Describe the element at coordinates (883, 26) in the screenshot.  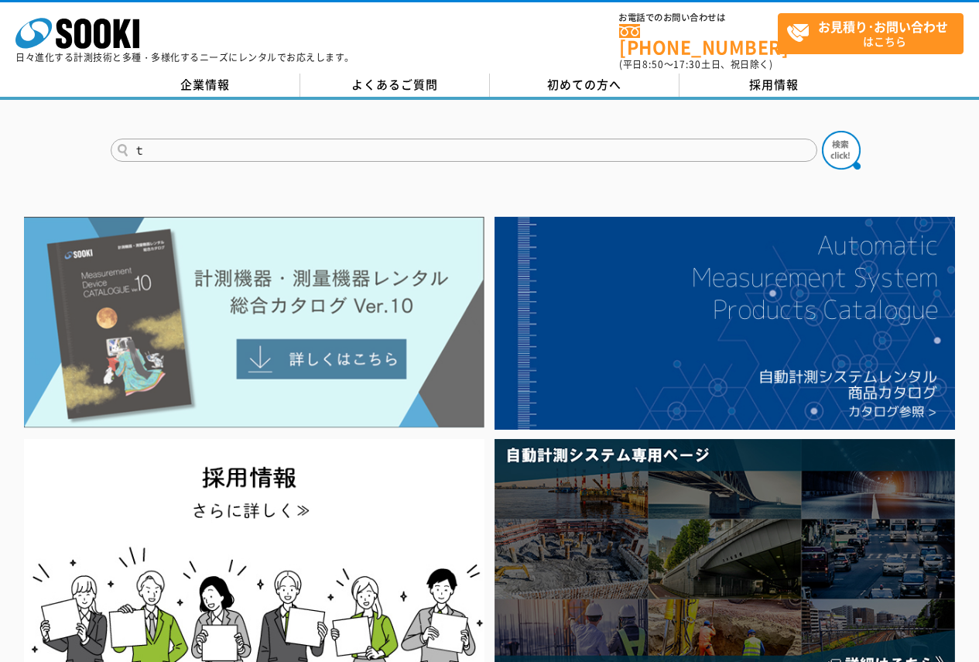
I see `strong: お見積り･お問い合わせ` at that location.